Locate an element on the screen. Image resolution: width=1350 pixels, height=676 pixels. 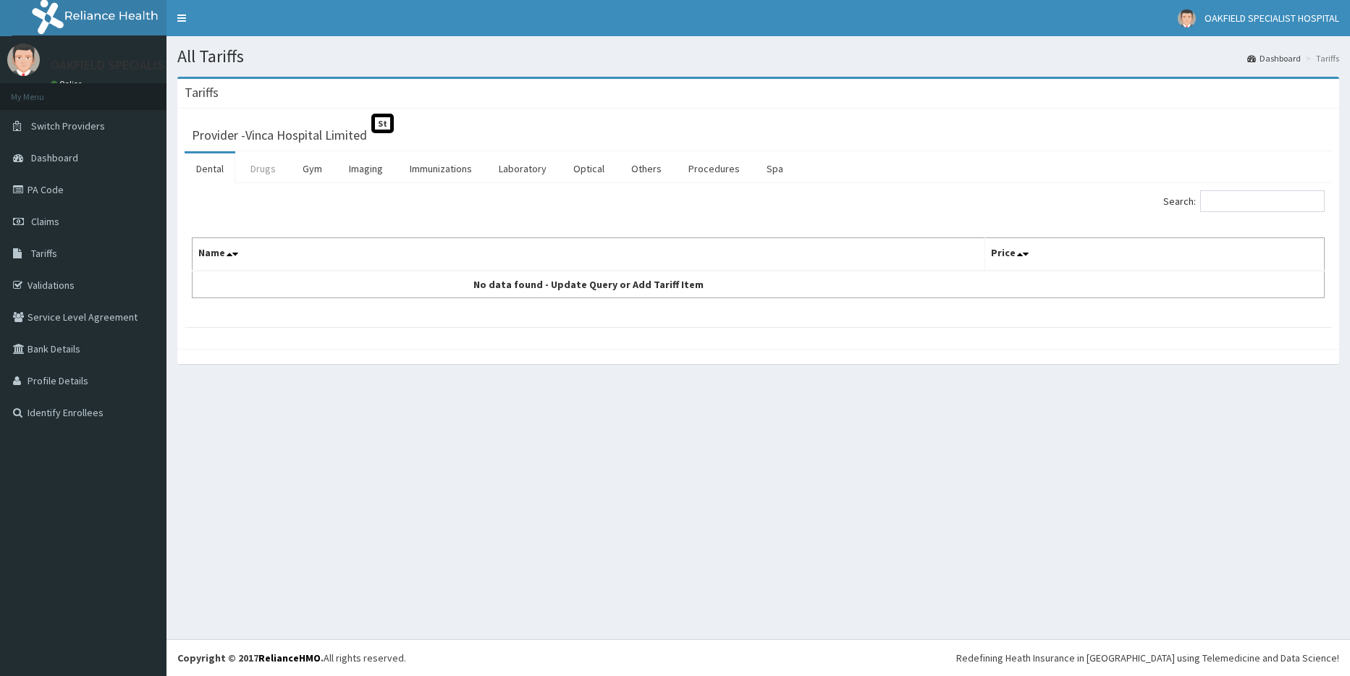
a: Imaging is located at coordinates (366, 169).